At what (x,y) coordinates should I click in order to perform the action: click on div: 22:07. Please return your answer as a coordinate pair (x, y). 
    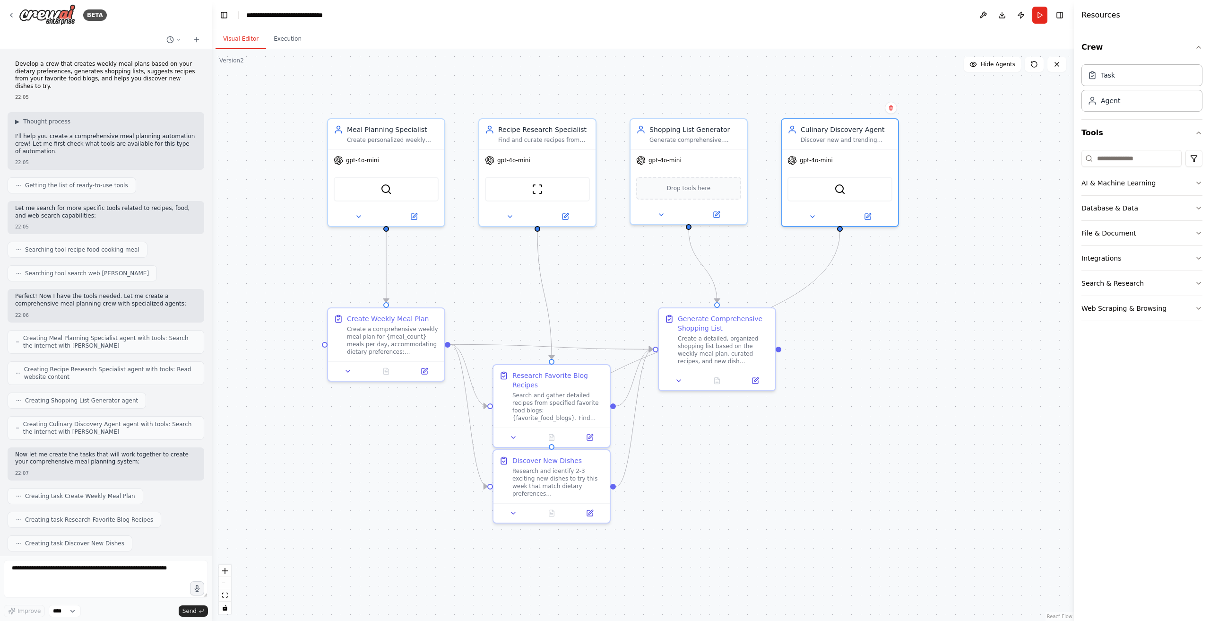
    Looking at the image, I should click on (106, 473).